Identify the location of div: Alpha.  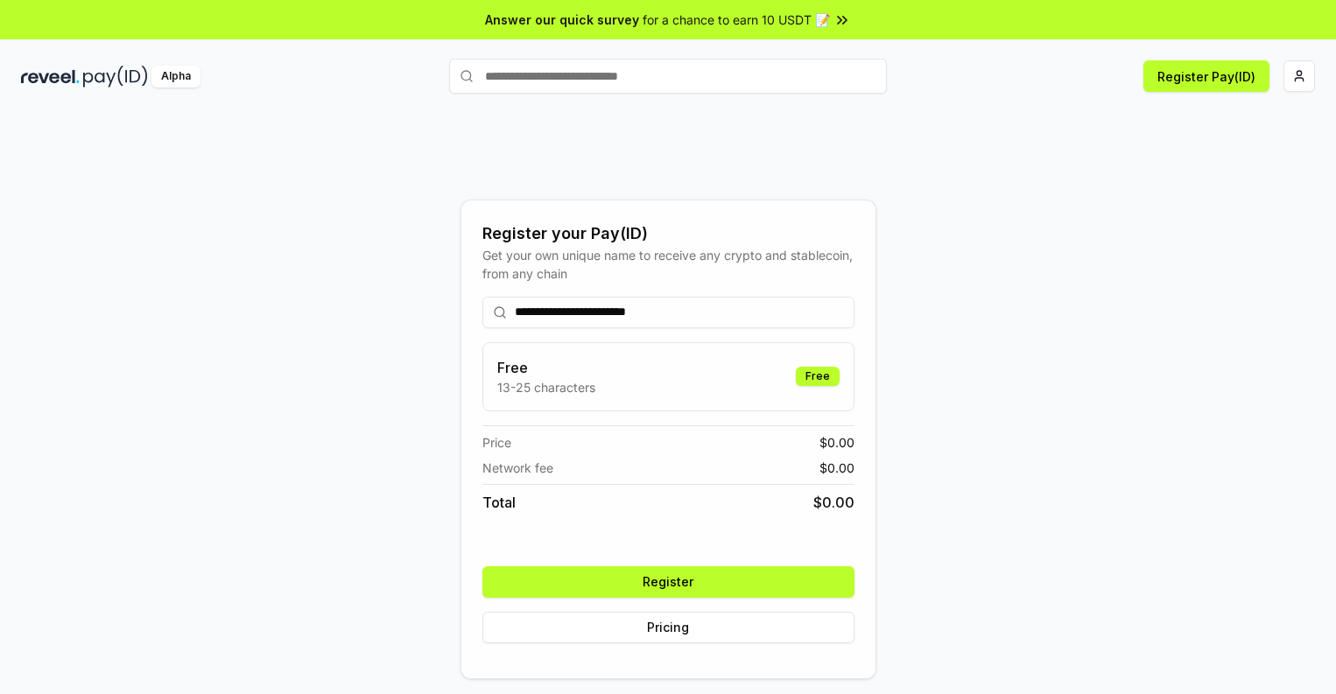
(176, 76).